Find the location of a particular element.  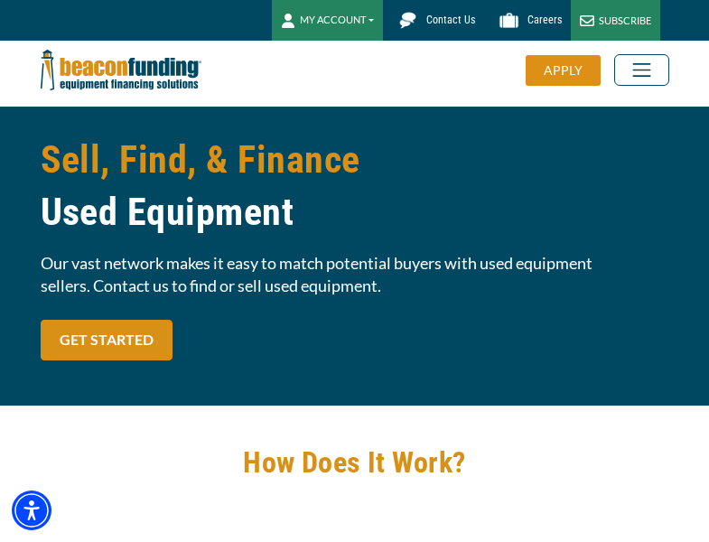

span: Our vast network makes it easy to match potential buyers with used equipment sellers. Contact us ... is located at coordinates (355, 275).